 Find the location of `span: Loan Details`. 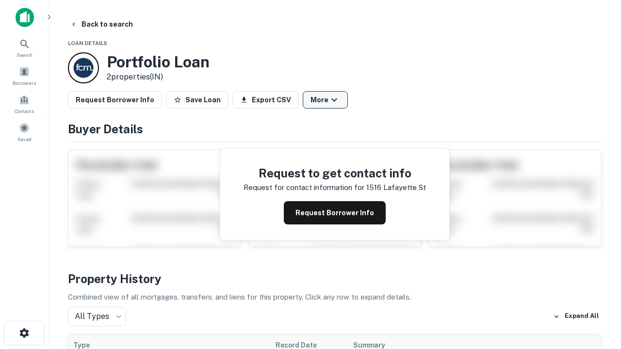

span: Loan Details is located at coordinates (87, 43).